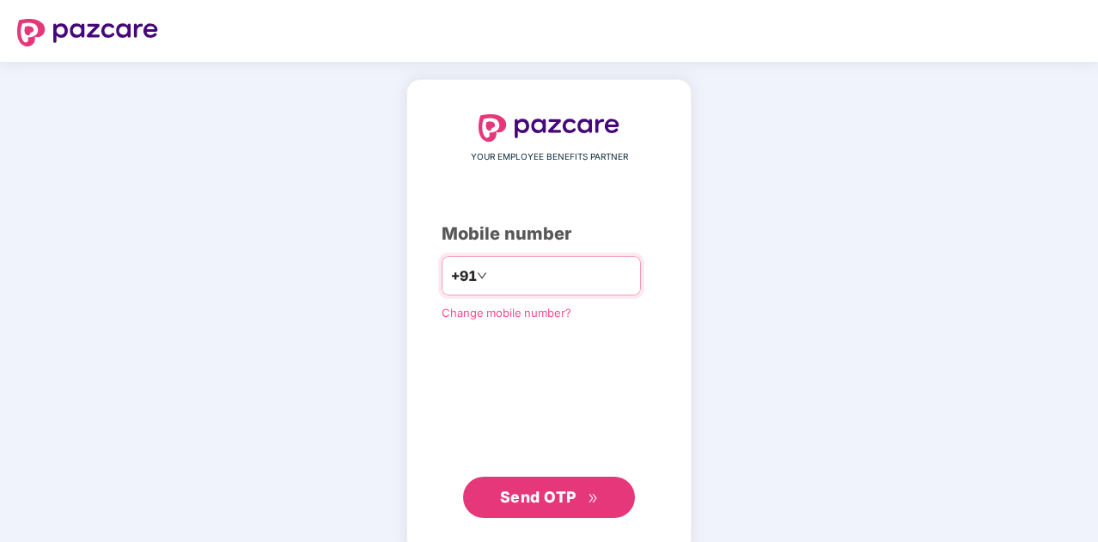 Image resolution: width=1098 pixels, height=542 pixels. Describe the element at coordinates (464, 276) in the screenshot. I see `span: +91` at that location.